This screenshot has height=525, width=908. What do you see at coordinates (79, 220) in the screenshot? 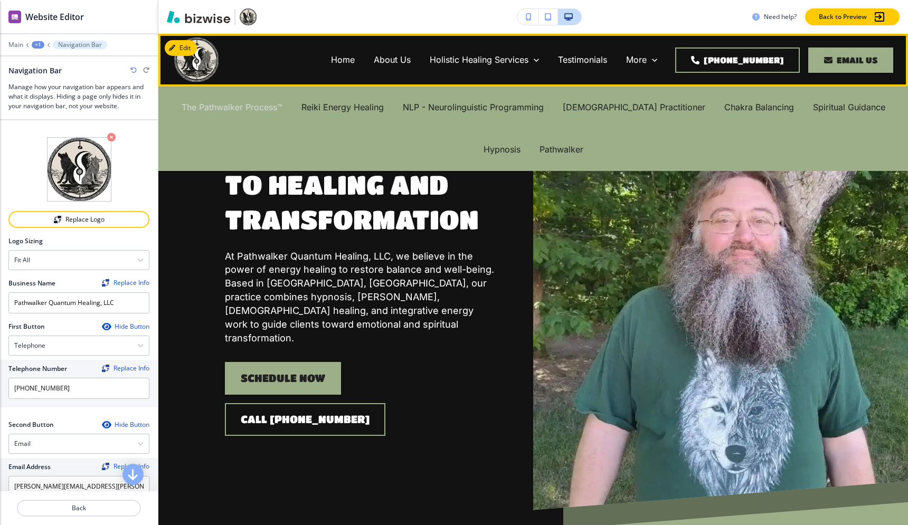
I see `button: ReplaceReplace Logo` at bounding box center [79, 220].